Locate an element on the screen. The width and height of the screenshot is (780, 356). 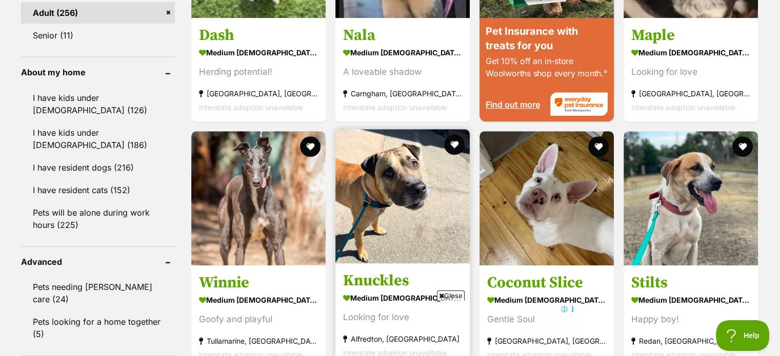
h3: Stilts is located at coordinates (691, 283).